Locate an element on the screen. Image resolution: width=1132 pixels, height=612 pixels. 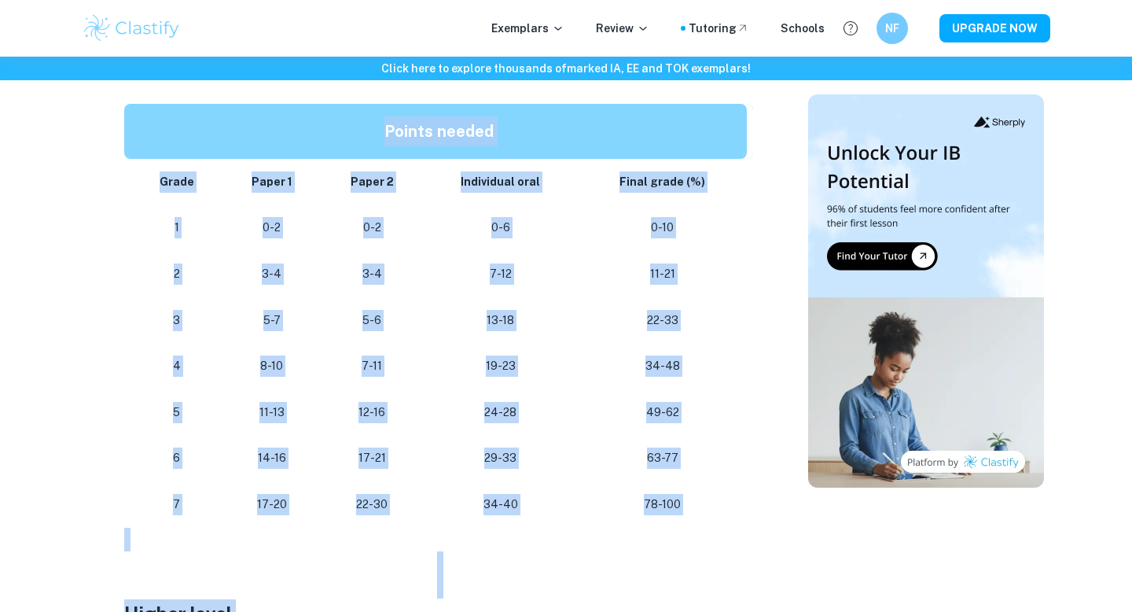
a: Schools is located at coordinates (803, 28).